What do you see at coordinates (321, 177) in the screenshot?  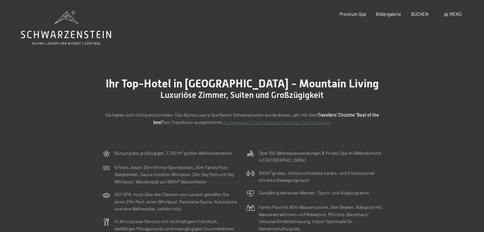 I see `p: 300m² großes, lichtdurchflutetes Kardio- und Fitnesscenter mit extra Bewegungsraum` at bounding box center [321, 177].